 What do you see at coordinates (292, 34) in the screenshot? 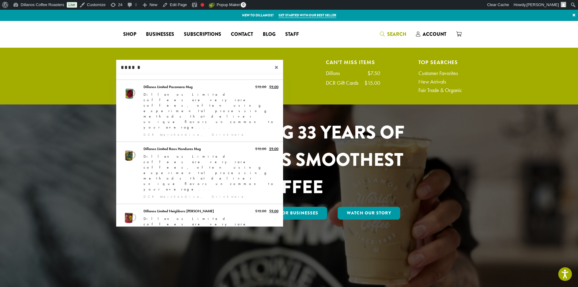
I see `span: Staff` at bounding box center [292, 34].